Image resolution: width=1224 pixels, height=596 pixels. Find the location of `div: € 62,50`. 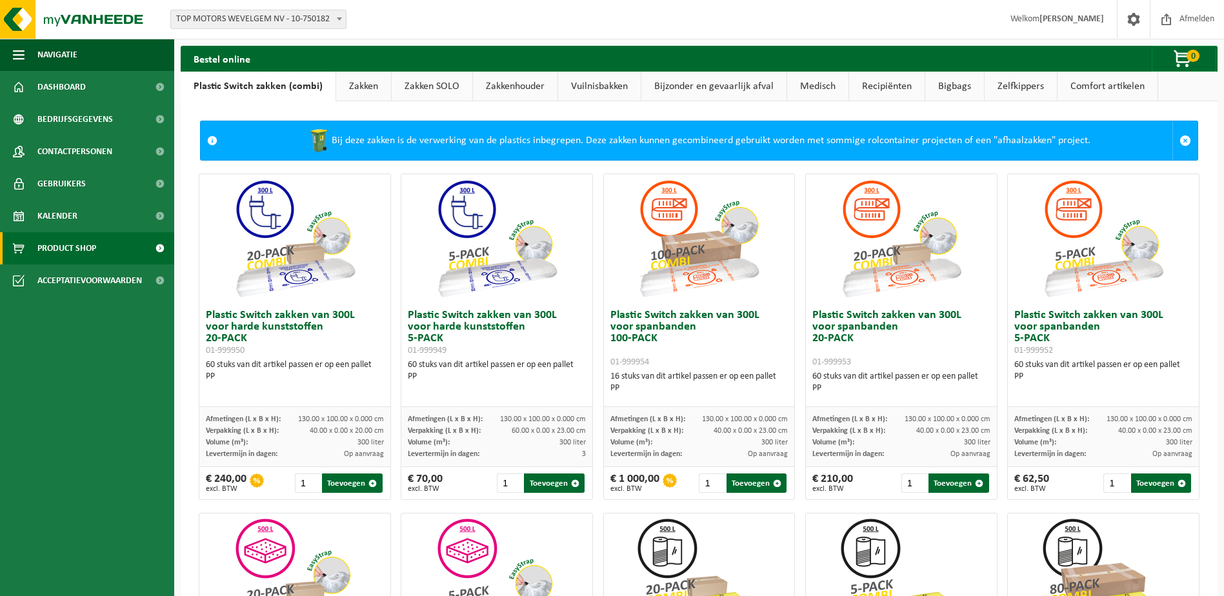

div: € 62,50 is located at coordinates (1032, 483).